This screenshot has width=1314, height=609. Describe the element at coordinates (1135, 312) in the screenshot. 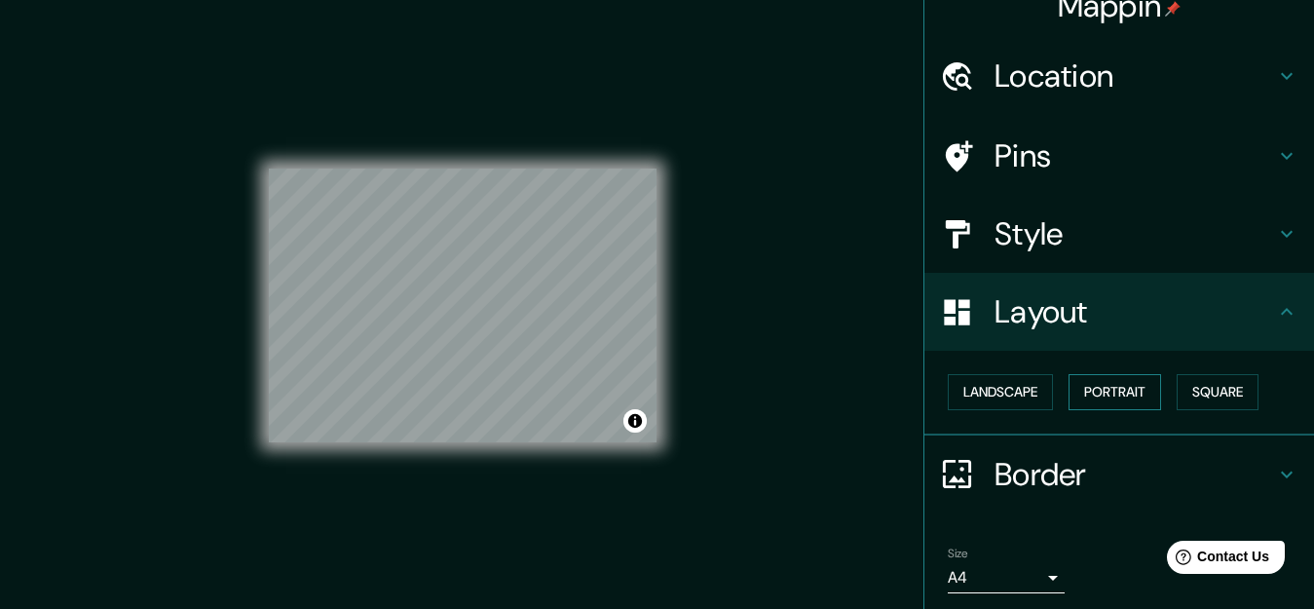

I see `h4: Layout` at that location.